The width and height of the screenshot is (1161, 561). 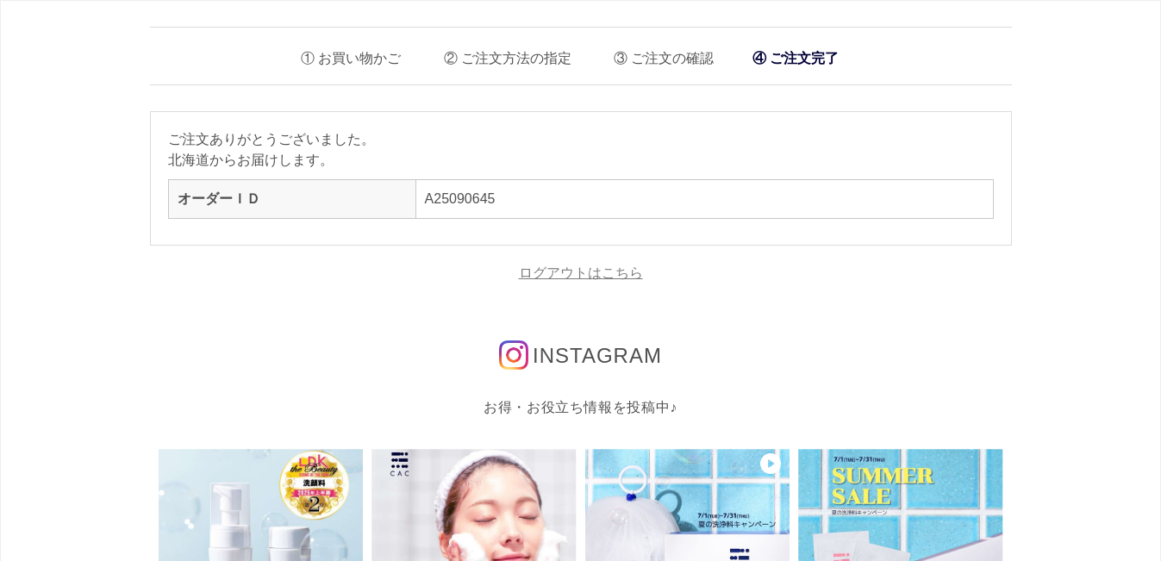 I want to click on li: お買い物かご, so click(x=344, y=53).